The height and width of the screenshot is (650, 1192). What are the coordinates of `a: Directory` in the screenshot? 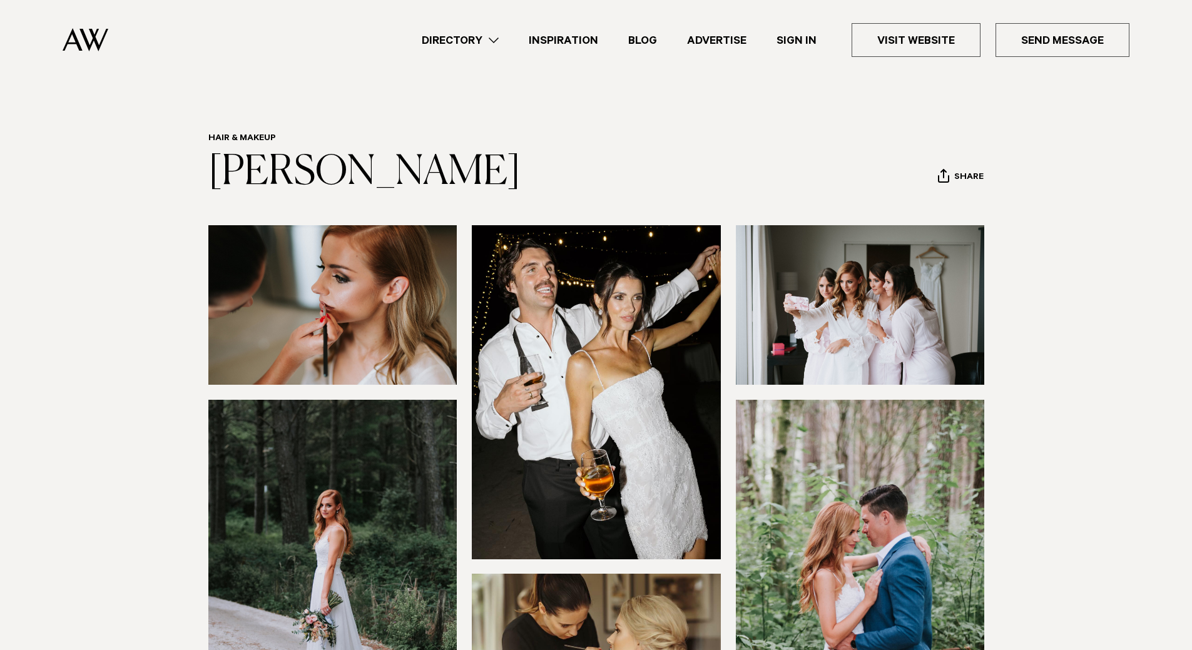 It's located at (460, 40).